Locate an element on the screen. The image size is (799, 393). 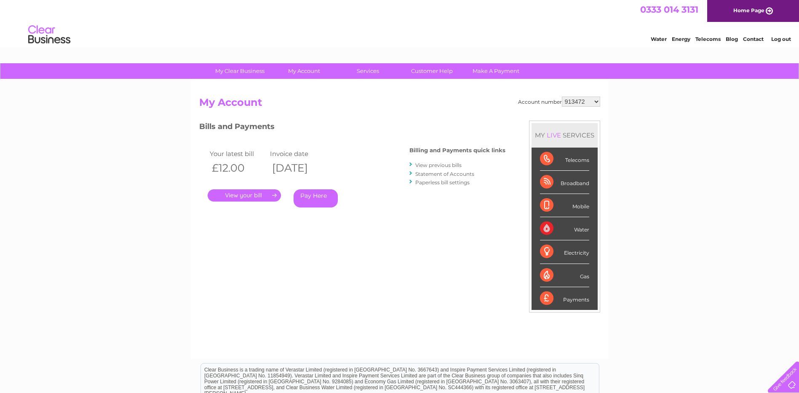
a: Statement of Accounts is located at coordinates (445, 174).